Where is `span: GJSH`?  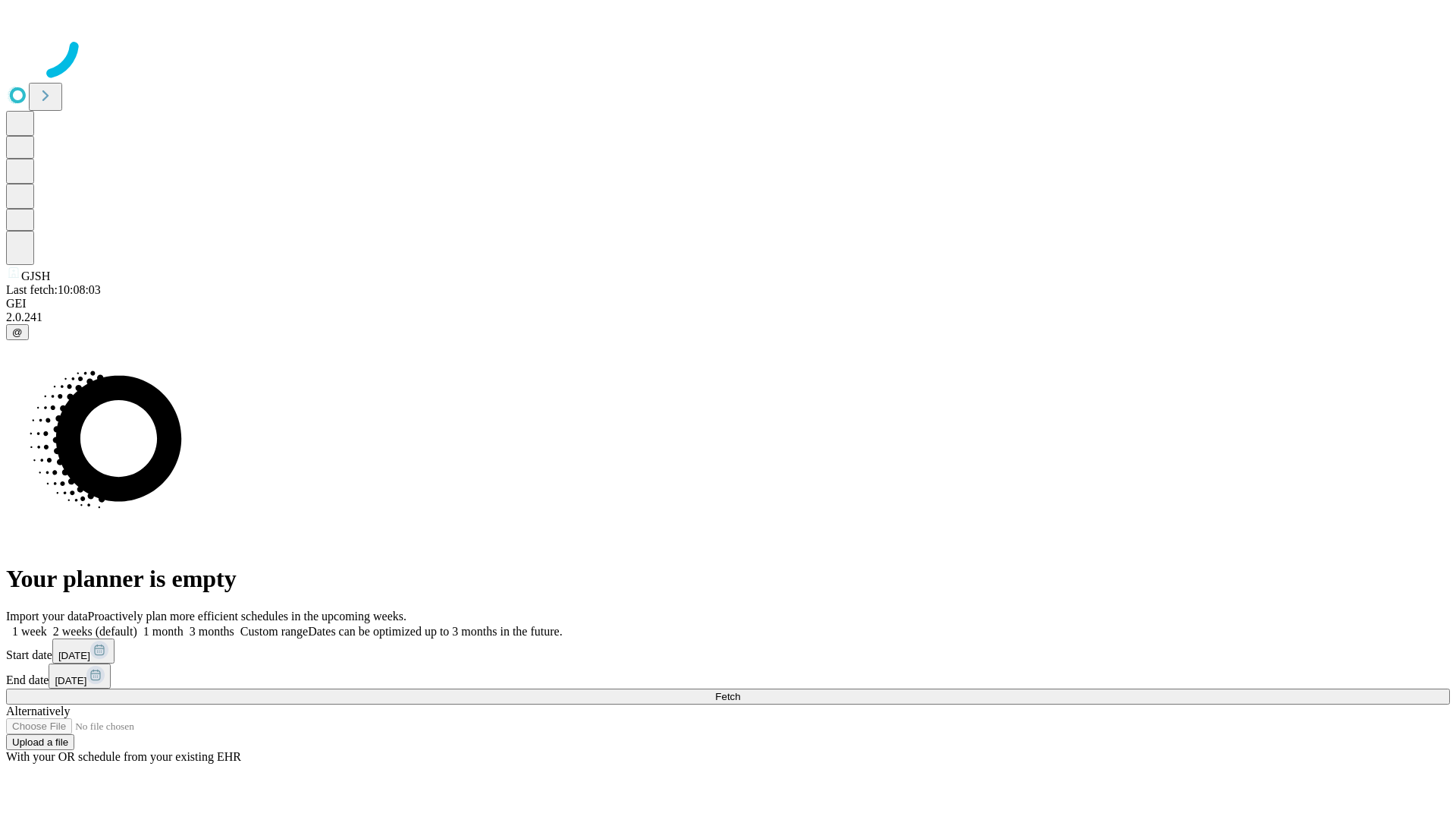
span: GJSH is located at coordinates (35, 275).